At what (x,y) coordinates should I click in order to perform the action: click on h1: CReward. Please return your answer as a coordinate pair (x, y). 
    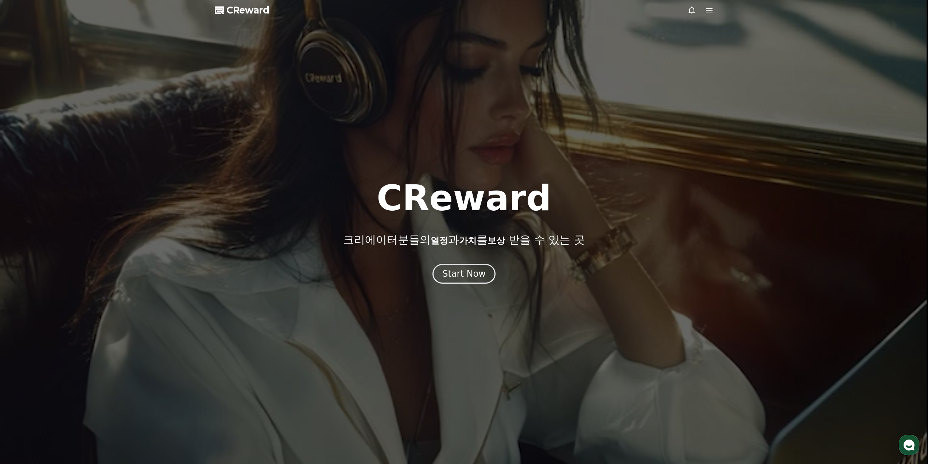
    Looking at the image, I should click on (464, 198).